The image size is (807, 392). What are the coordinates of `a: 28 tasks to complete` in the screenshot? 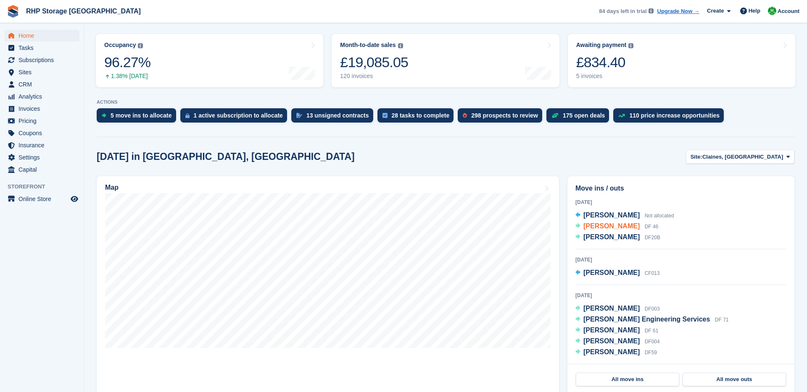 It's located at (418, 118).